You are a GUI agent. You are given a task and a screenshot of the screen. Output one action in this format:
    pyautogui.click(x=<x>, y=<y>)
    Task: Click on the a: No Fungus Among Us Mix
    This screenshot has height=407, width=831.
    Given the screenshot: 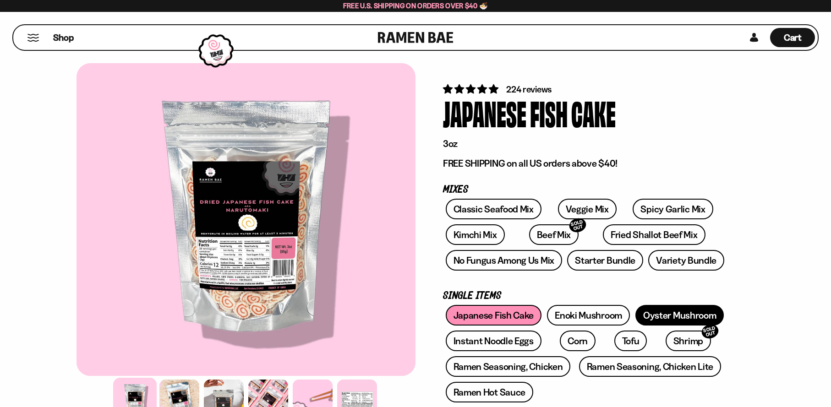 What is the action you would take?
    pyautogui.click(x=504, y=260)
    